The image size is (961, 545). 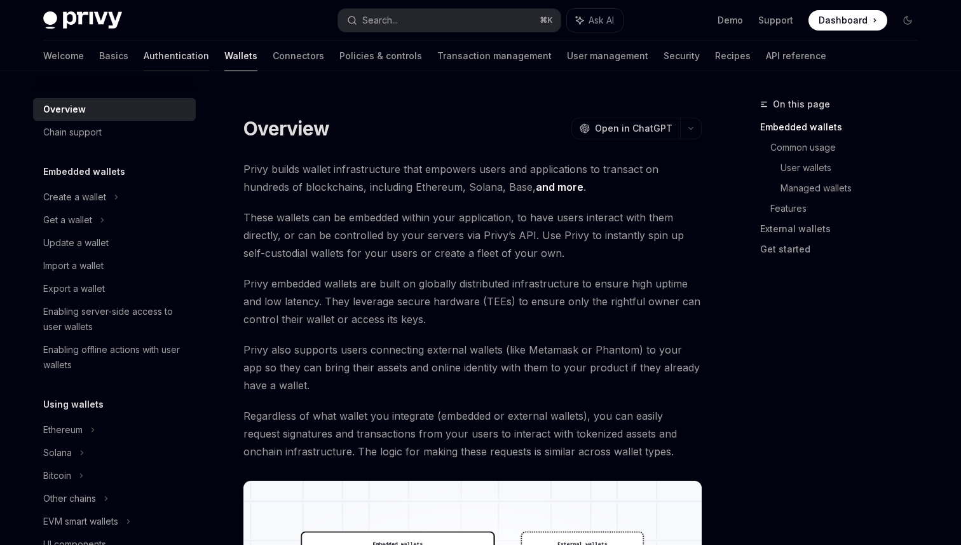 What do you see at coordinates (843, 20) in the screenshot?
I see `span: Dashboard` at bounding box center [843, 20].